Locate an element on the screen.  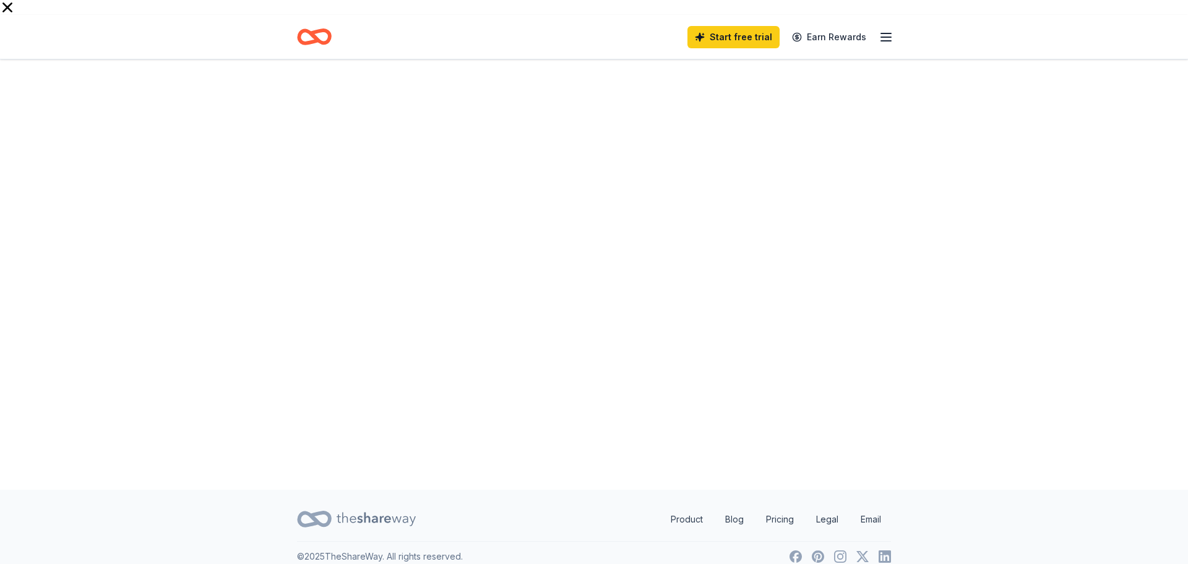
a: Home is located at coordinates (314, 37).